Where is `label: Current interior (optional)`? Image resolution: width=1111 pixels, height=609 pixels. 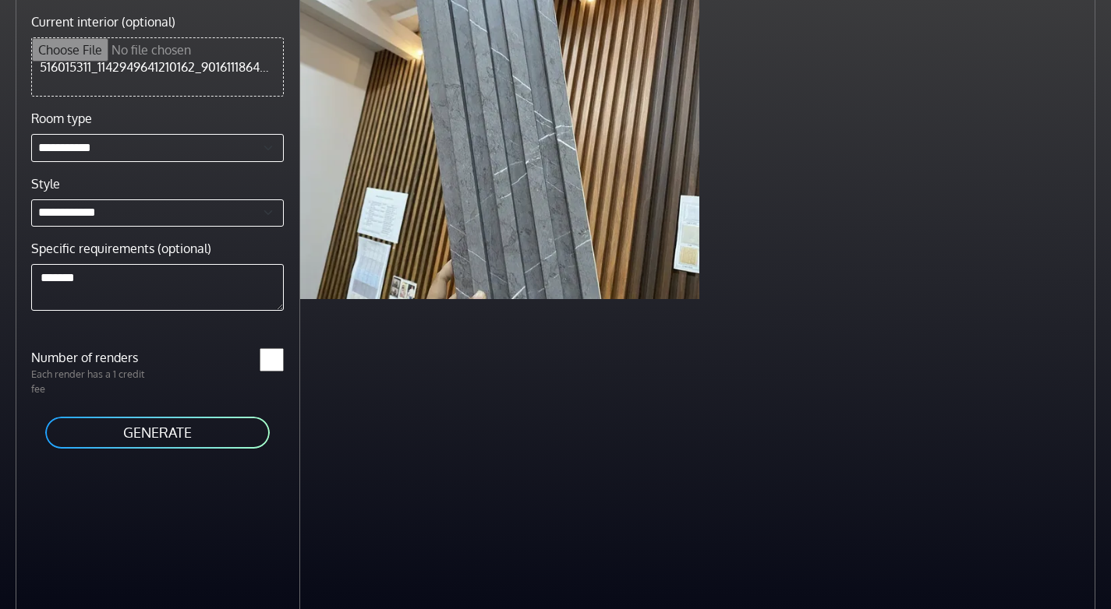 label: Current interior (optional) is located at coordinates (103, 22).